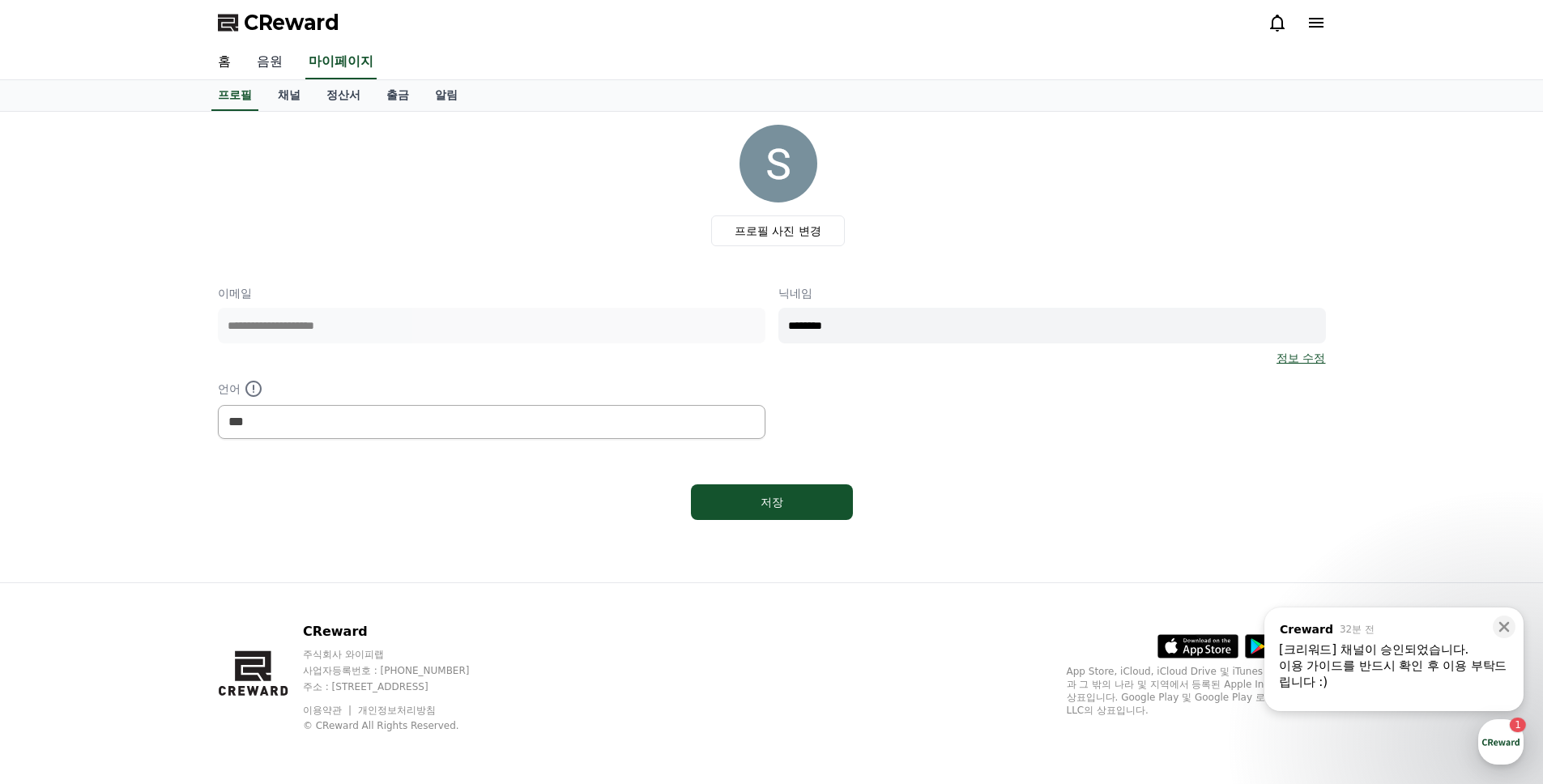  What do you see at coordinates (270, 63) in the screenshot?
I see `a: 음원` at bounding box center [270, 63].